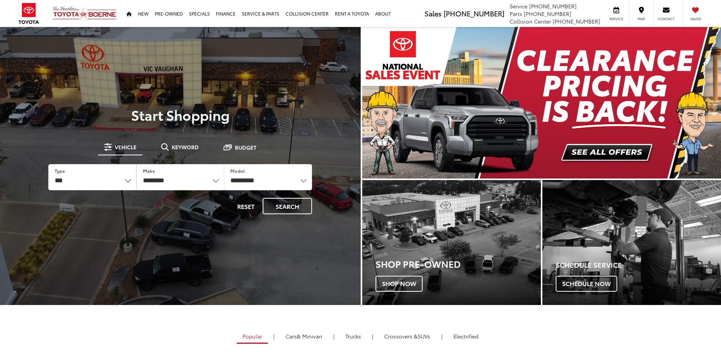 Image resolution: width=721 pixels, height=354 pixels. What do you see at coordinates (586, 284) in the screenshot?
I see `span: Schedule Now` at bounding box center [586, 284].